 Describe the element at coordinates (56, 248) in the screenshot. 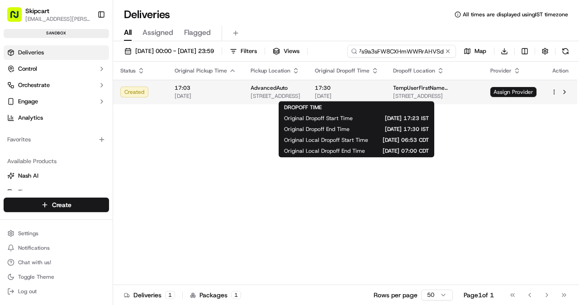

I see `button: Notifications` at that location.